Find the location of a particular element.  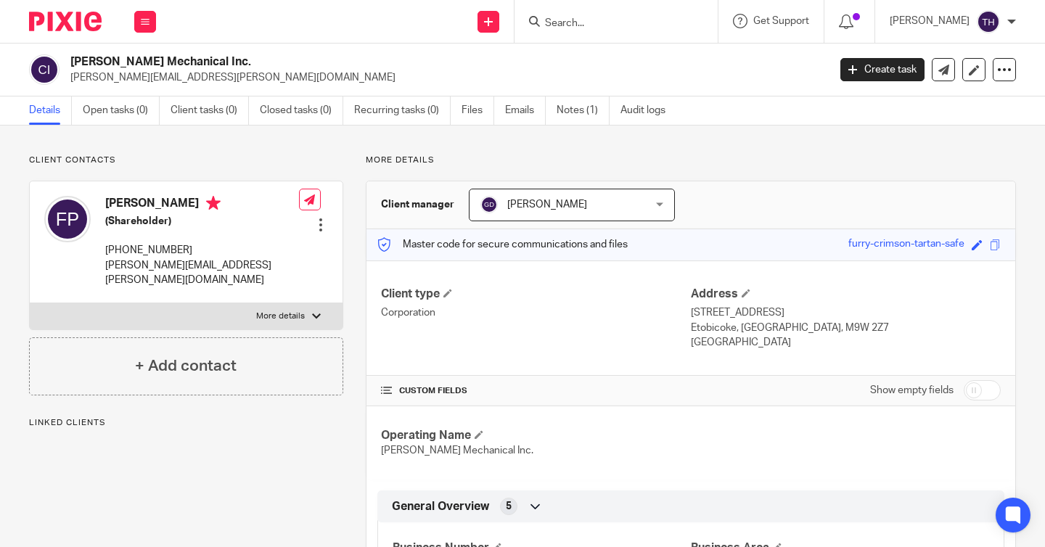

h4: Address is located at coordinates (845, 294).